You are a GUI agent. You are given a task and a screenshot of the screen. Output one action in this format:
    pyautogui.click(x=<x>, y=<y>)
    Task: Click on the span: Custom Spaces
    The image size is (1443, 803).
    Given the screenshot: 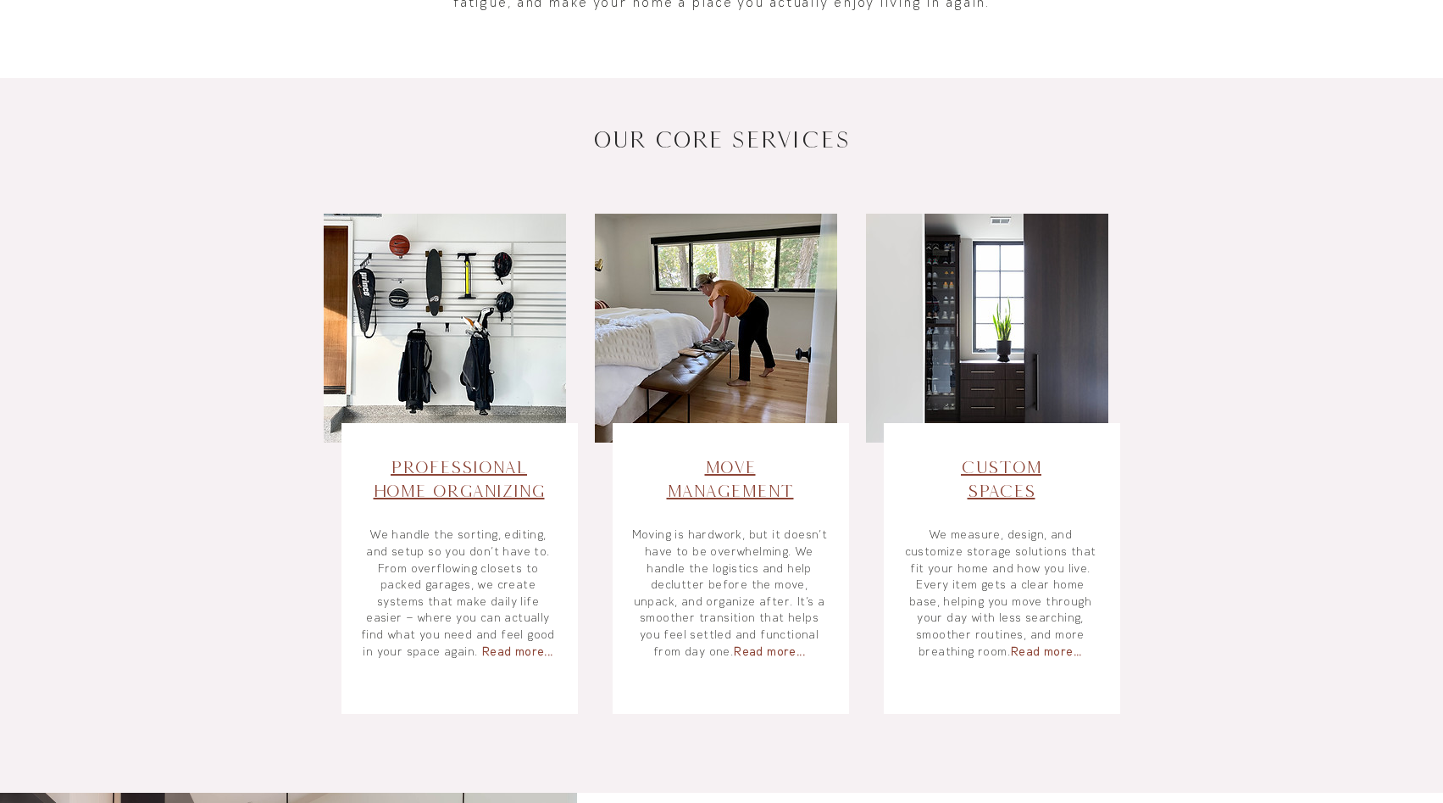 What is the action you would take?
    pyautogui.click(x=1001, y=478)
    